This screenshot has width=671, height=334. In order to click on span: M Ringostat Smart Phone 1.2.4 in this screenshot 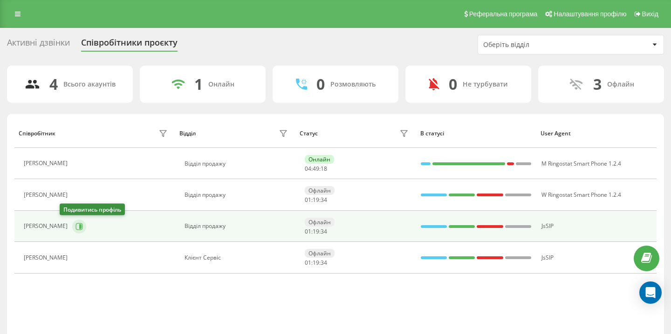, I will do `click(581, 163)`.